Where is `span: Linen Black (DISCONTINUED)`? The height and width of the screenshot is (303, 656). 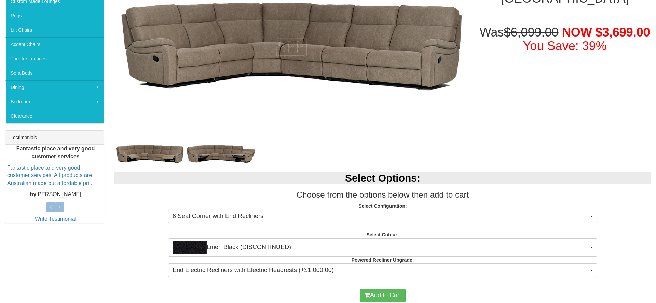 span: Linen Black (DISCONTINUED) is located at coordinates (380, 248).